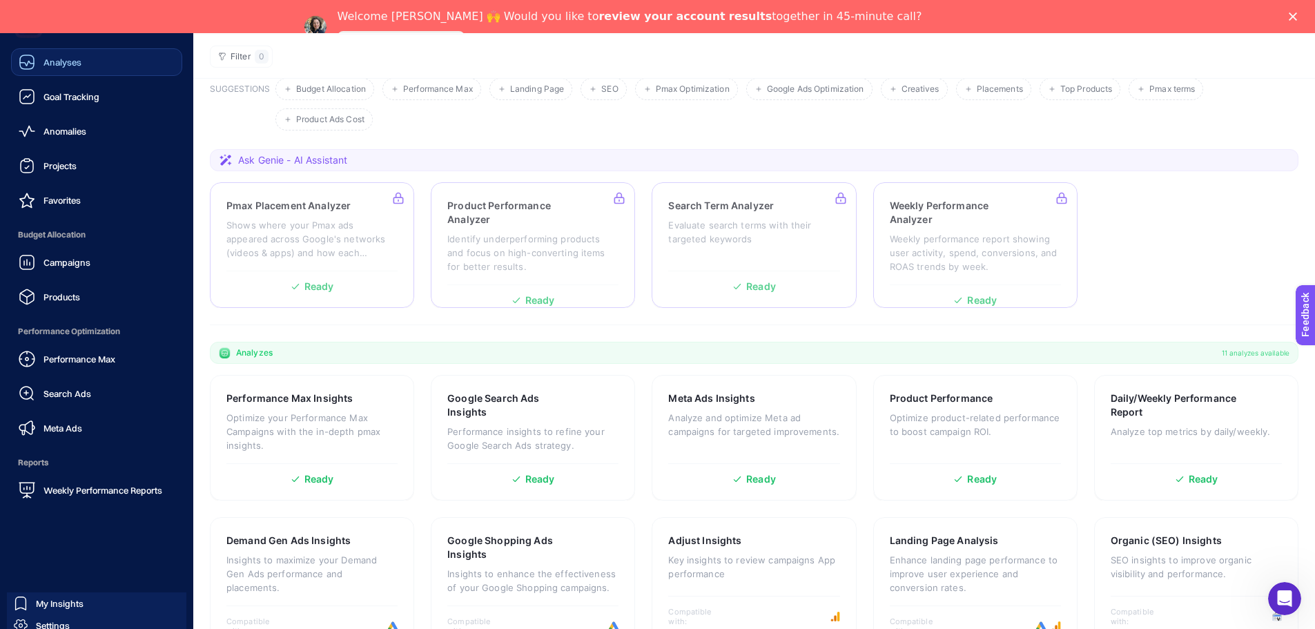 The width and height of the screenshot is (1315, 629). I want to click on h3: Google Search Ads Insights, so click(511, 405).